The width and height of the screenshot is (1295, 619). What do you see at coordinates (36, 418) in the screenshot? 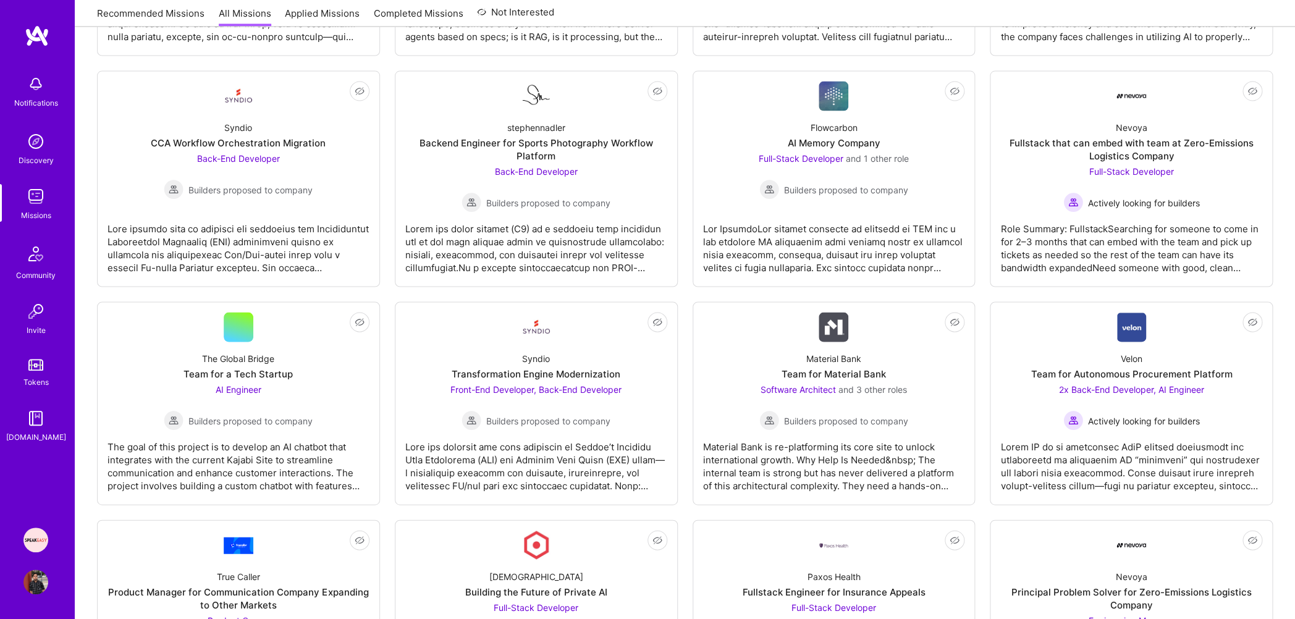
I see `img: guide book` at bounding box center [36, 418].